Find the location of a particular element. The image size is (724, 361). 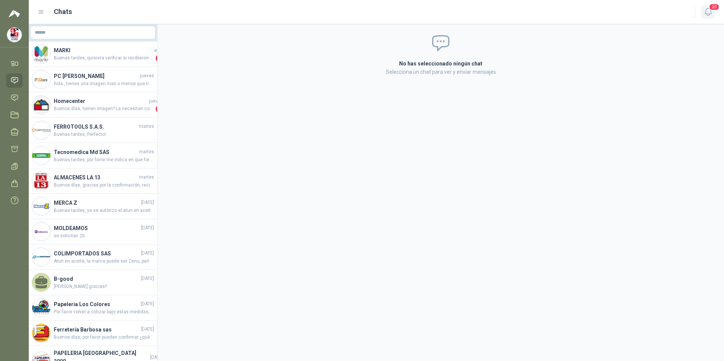

span: Buenas tardes, por favor me indica en que formato lo necesita is located at coordinates (104, 160).